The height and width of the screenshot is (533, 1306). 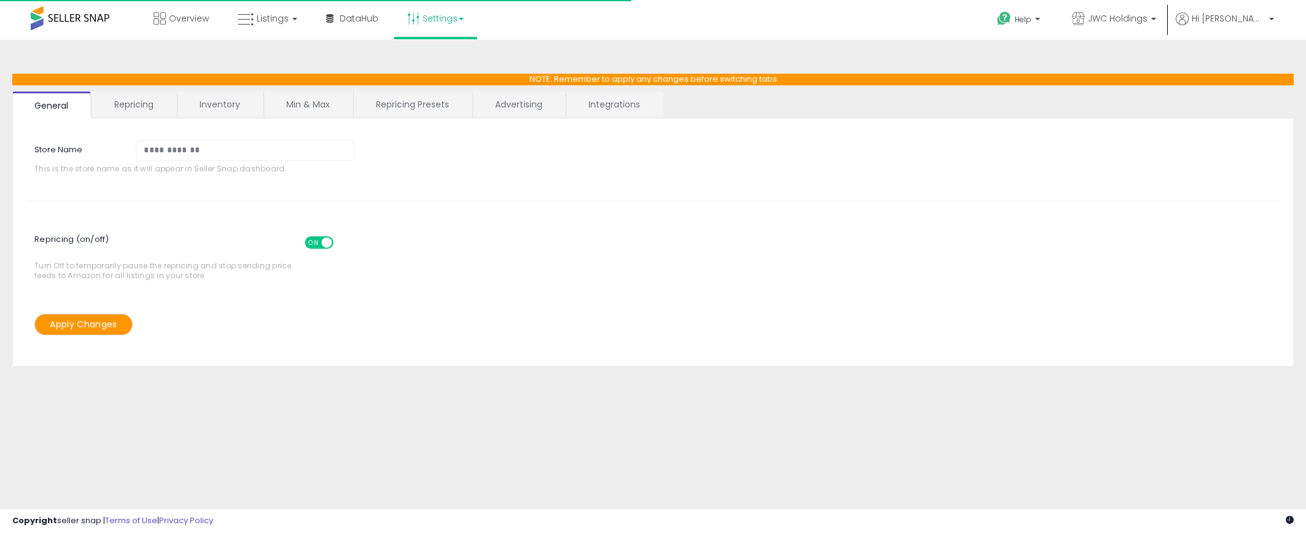 What do you see at coordinates (34, 520) in the screenshot?
I see `strong: Copyright` at bounding box center [34, 520].